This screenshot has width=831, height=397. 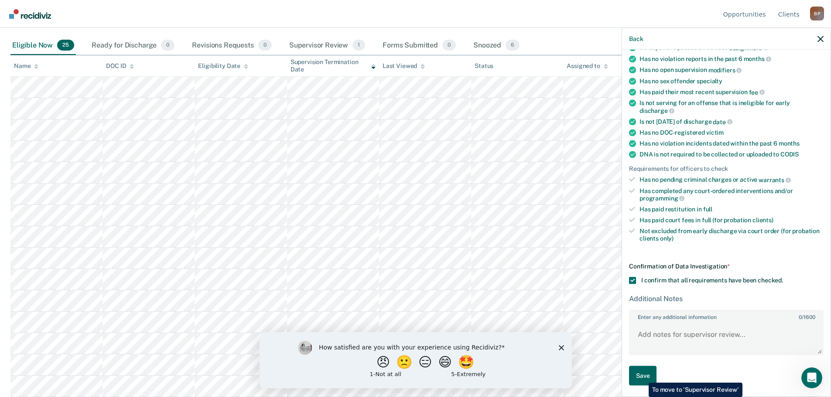 What do you see at coordinates (731, 70) in the screenshot?
I see `div: Has no open supervision` at bounding box center [731, 70].